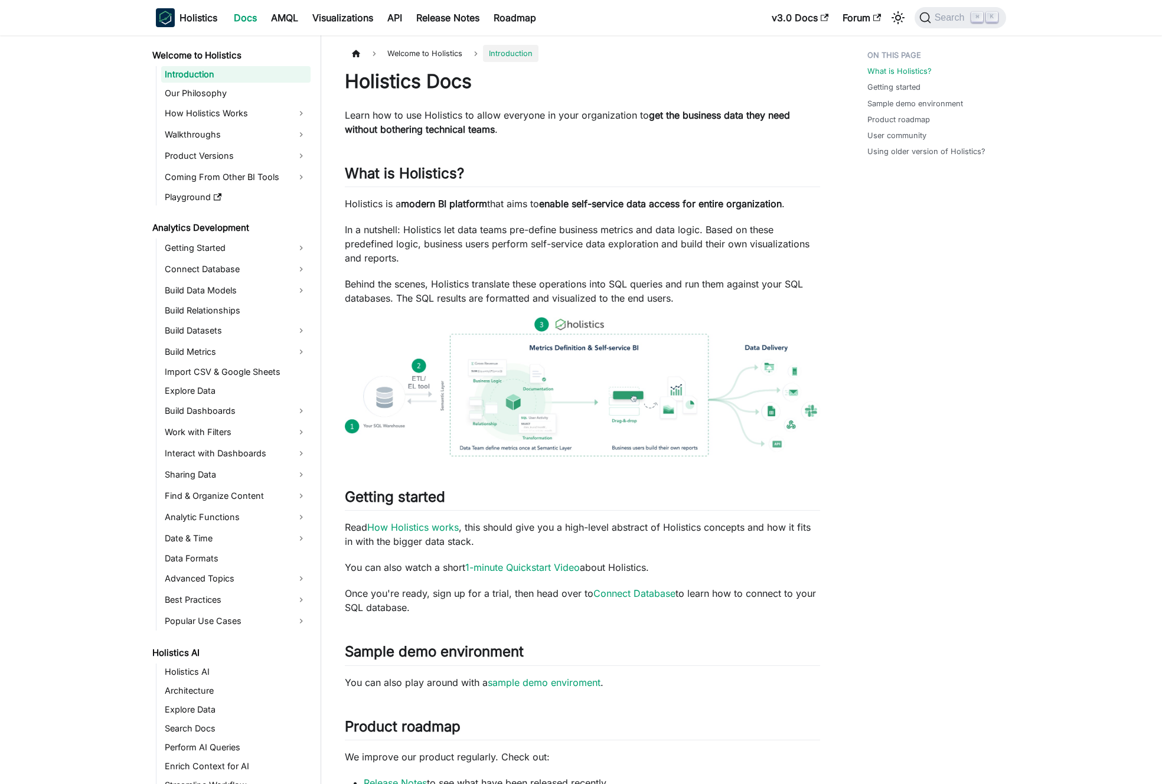  I want to click on strong: modern BI platform, so click(444, 204).